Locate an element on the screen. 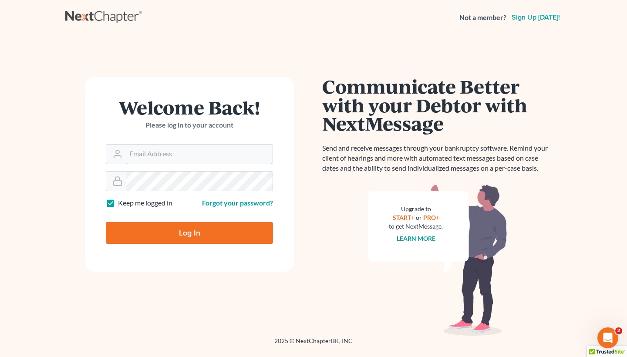 This screenshot has width=627, height=357. img: nextmessage_bg-59042aed3d76b12b5cd301f8e5b87938c9018125f34e5fa2b7a6b67550977c72.svg is located at coordinates (438, 260).